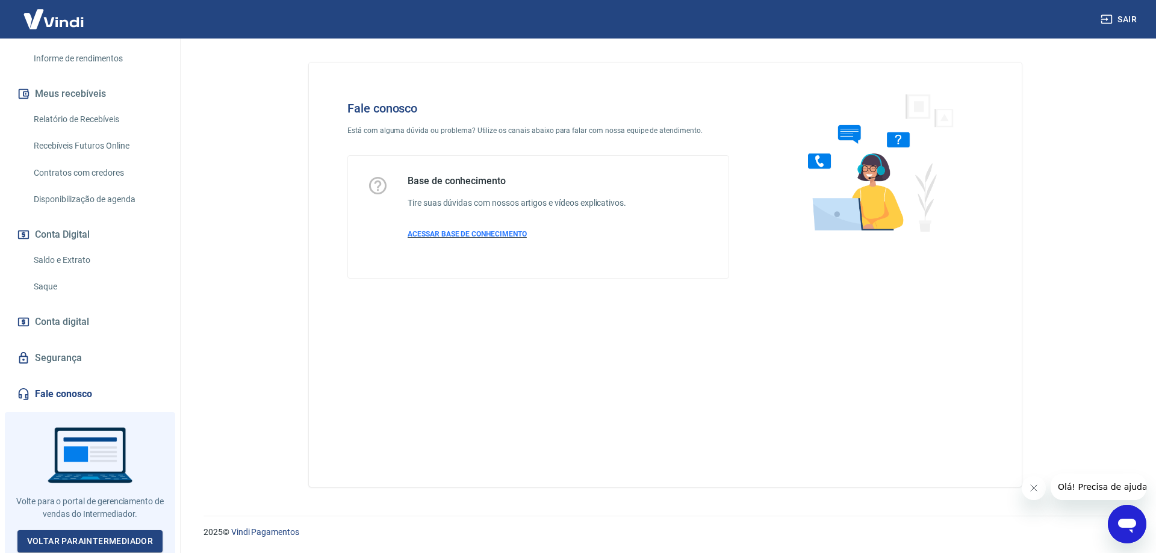 This screenshot has width=1156, height=553. What do you see at coordinates (54, 13) in the screenshot?
I see `span: Olá! Precisa de ajuda?` at bounding box center [54, 13].